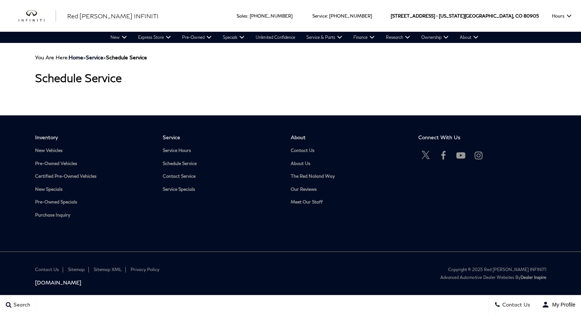 The width and height of the screenshot is (581, 314). I want to click on a: Research, so click(398, 37).